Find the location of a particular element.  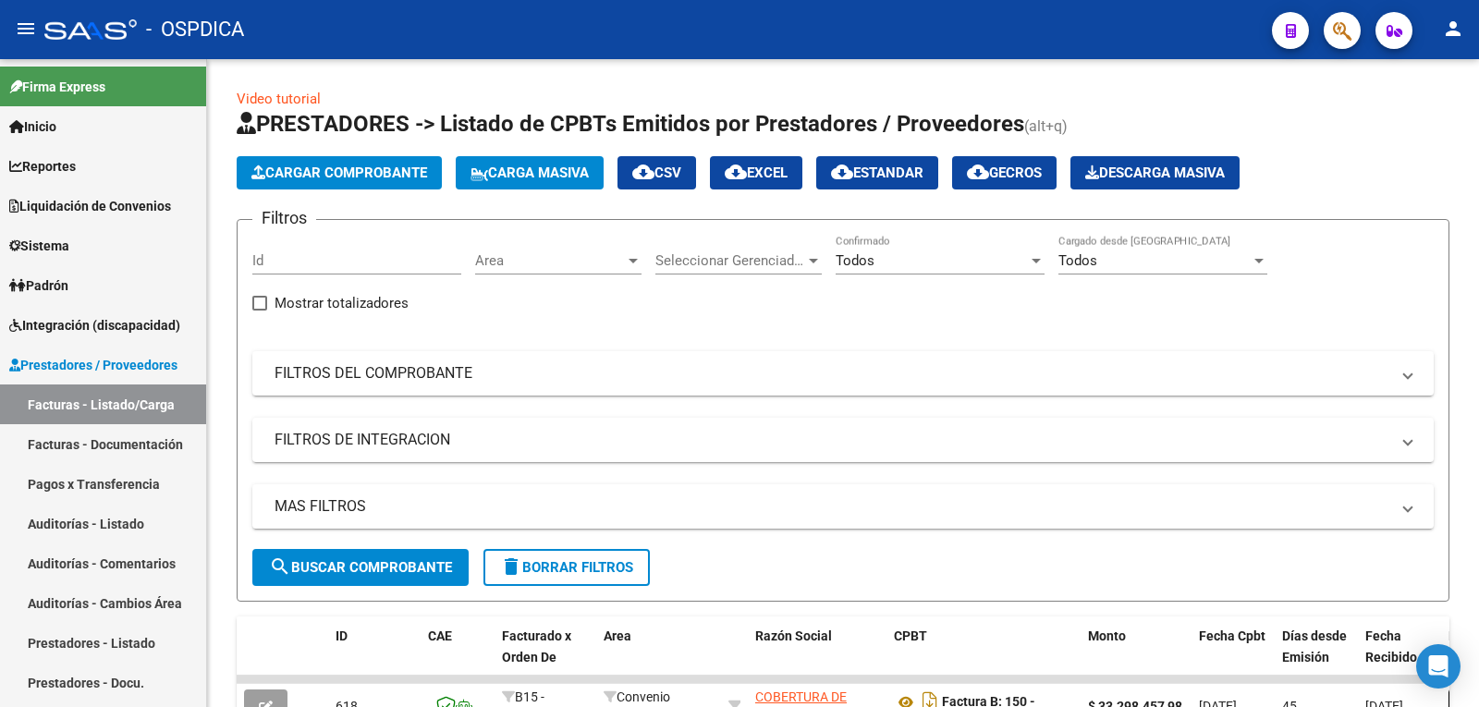

span: Días desde Emisión is located at coordinates (1314, 646).